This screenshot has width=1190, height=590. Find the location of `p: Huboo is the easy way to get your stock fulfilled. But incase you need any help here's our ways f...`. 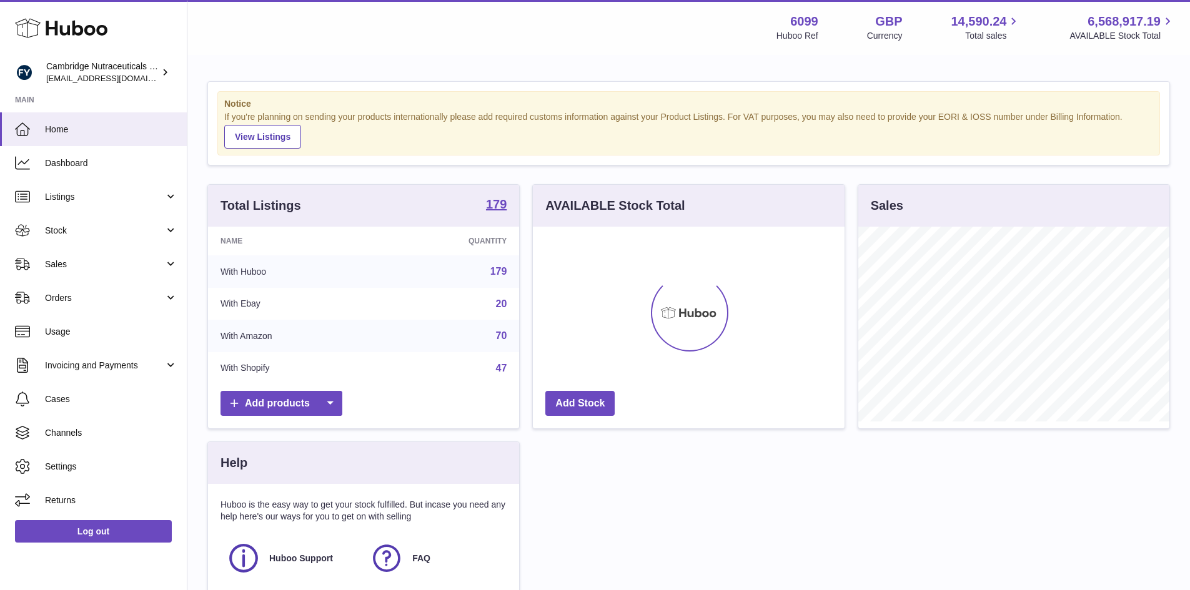

p: Huboo is the easy way to get your stock fulfilled. But incase you need any help here's our ways f... is located at coordinates (364, 511).